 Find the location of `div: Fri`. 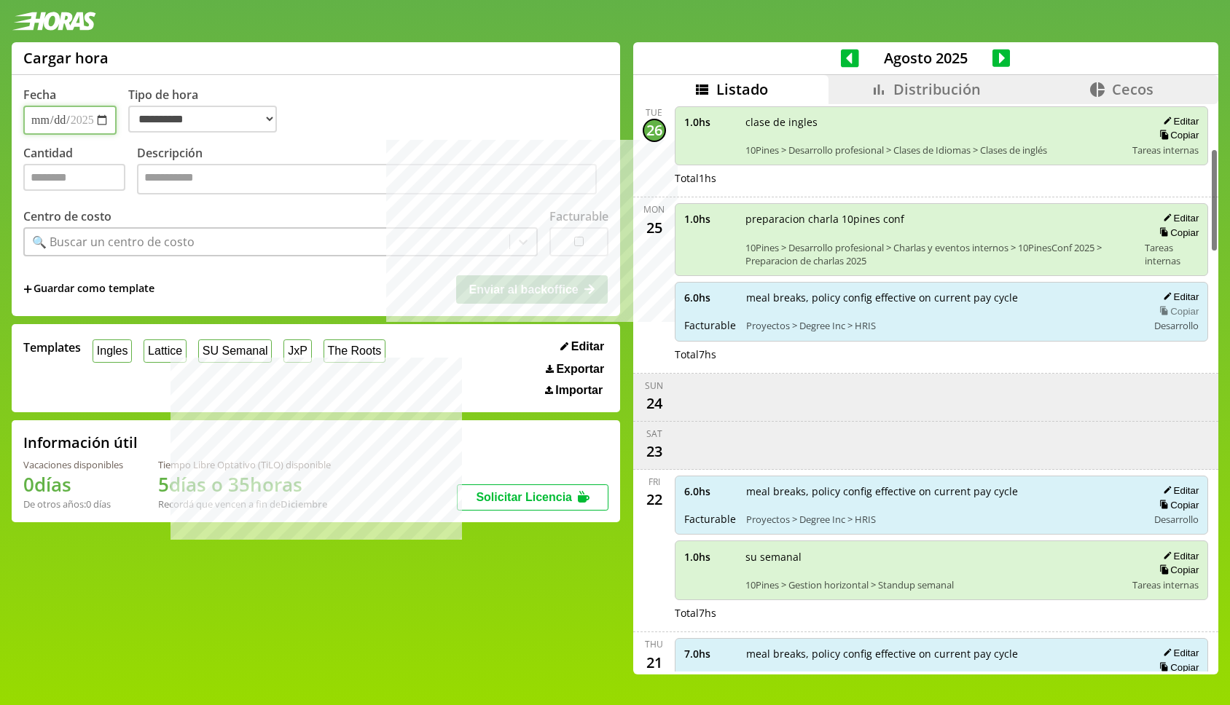

div: Fri is located at coordinates (654, 482).